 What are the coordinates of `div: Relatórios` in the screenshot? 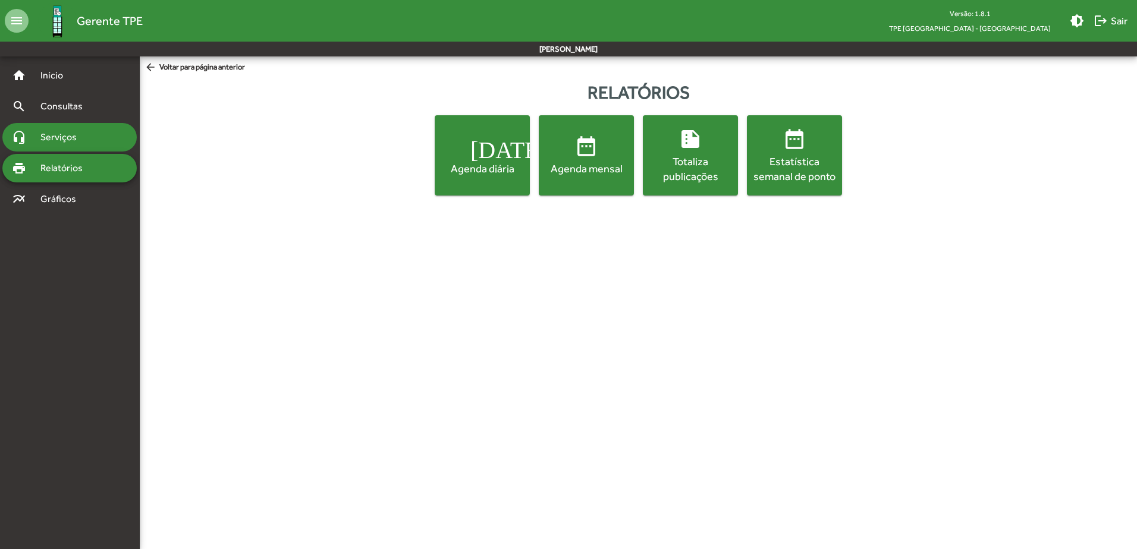 It's located at (638, 92).